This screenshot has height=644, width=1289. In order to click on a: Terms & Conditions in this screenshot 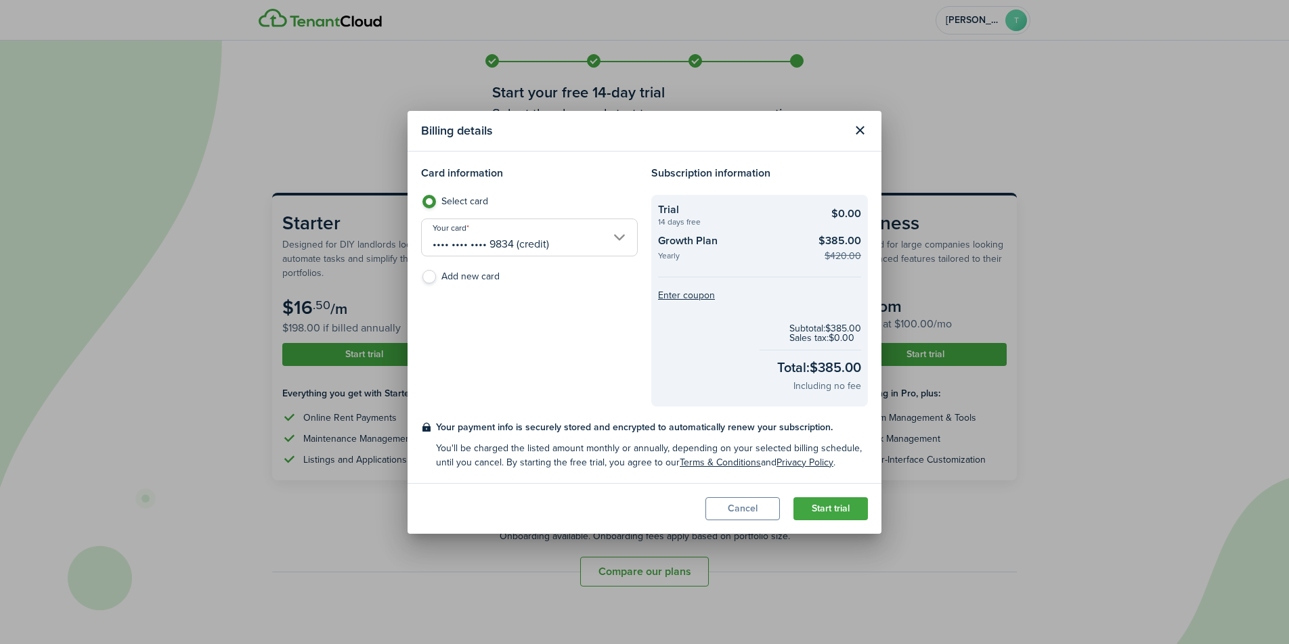, I will do `click(720, 462)`.